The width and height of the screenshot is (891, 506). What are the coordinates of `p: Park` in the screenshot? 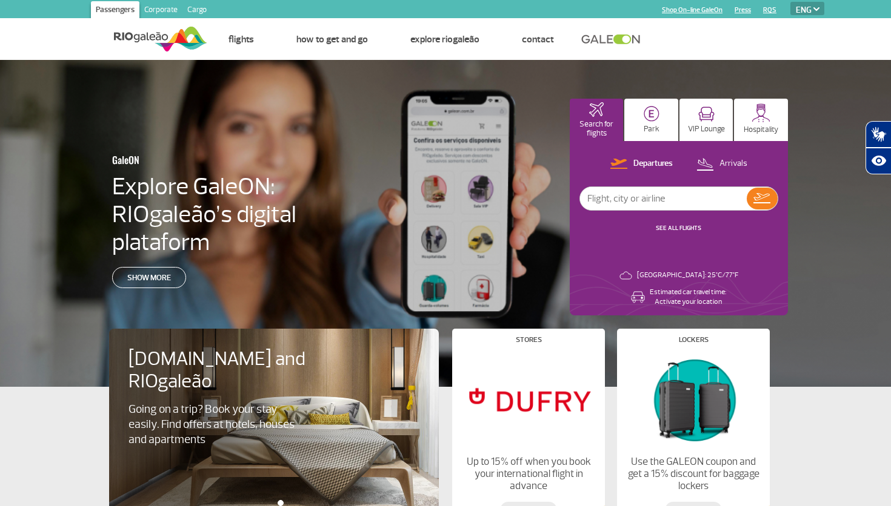 It's located at (651, 129).